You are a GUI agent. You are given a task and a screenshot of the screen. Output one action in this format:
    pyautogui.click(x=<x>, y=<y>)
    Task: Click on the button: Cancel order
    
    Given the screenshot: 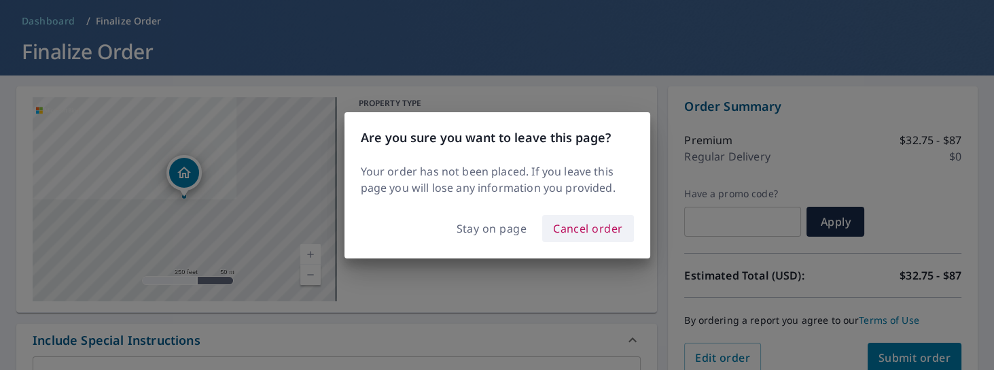 What is the action you would take?
    pyautogui.click(x=588, y=228)
    